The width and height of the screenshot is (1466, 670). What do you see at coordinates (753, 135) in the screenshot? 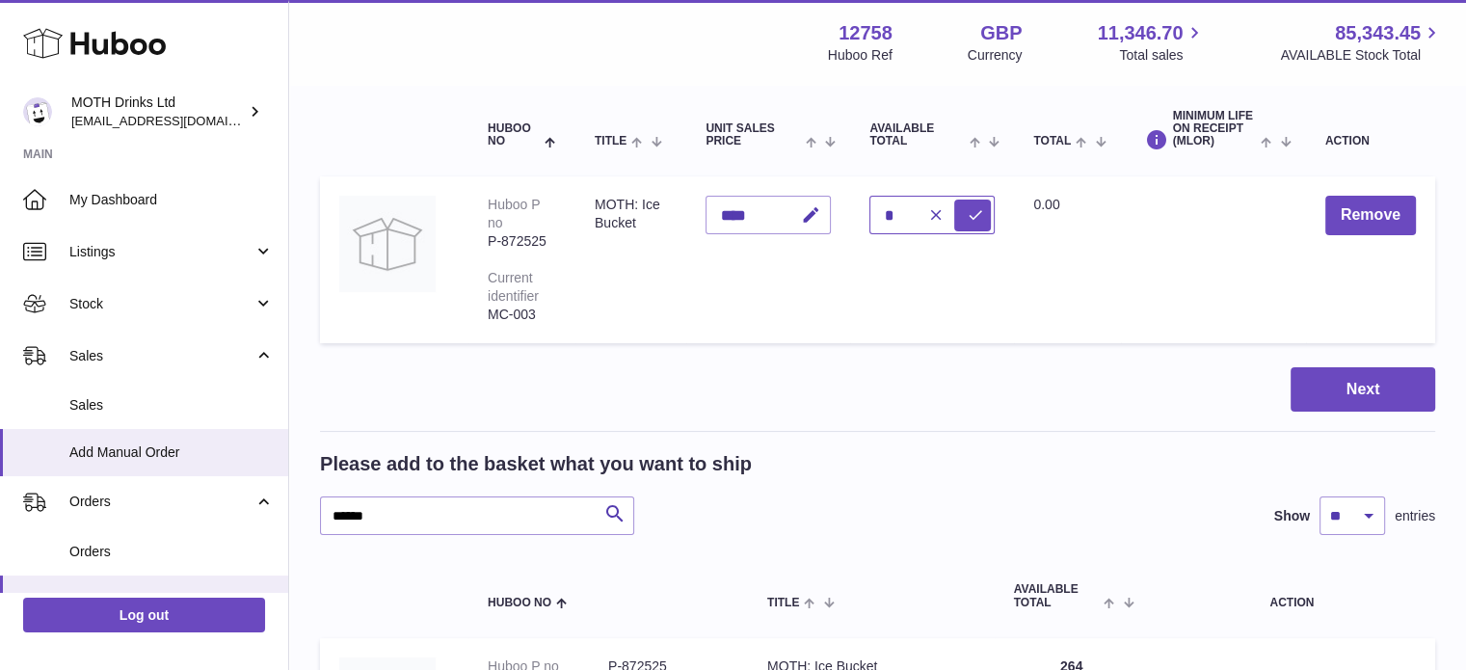
I see `span: Unit Sales Price` at bounding box center [753, 135].